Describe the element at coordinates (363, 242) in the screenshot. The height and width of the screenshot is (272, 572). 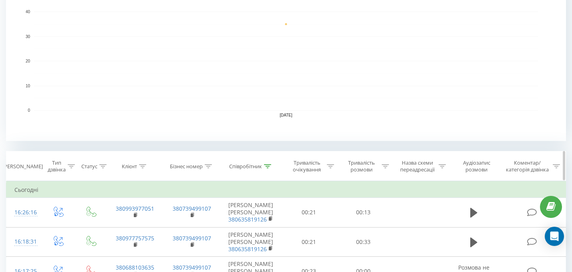
I see `td: 00:33` at that location.